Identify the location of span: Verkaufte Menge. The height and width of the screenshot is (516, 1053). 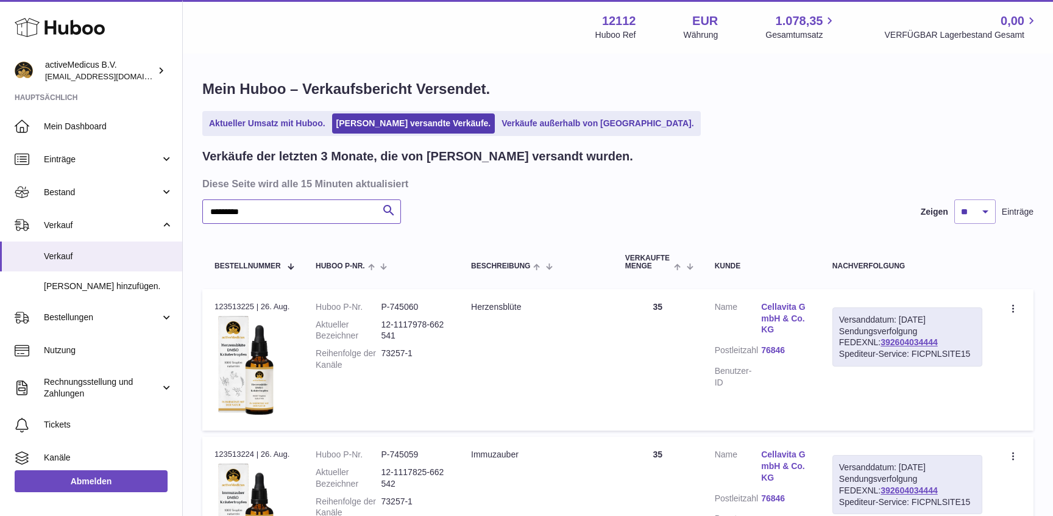
(648, 262).